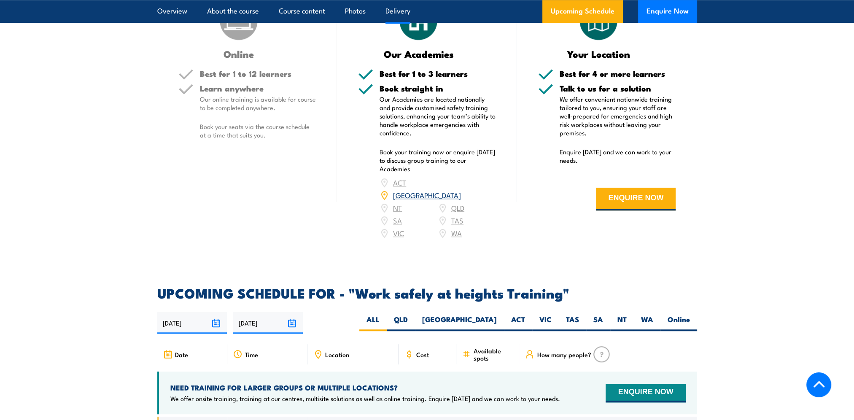 The image size is (854, 420). Describe the element at coordinates (192, 323) in the screenshot. I see `input: From date` at that location.